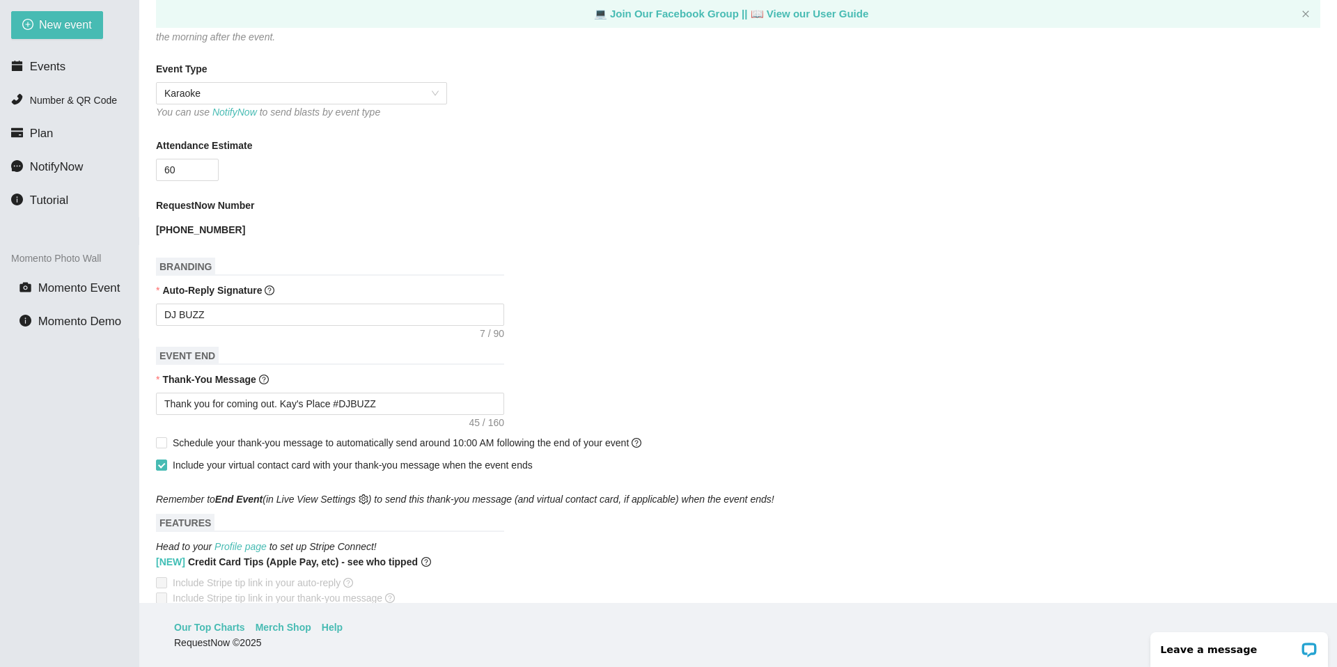  Describe the element at coordinates (212, 290) in the screenshot. I see `b: Auto-Reply Signature` at that location.